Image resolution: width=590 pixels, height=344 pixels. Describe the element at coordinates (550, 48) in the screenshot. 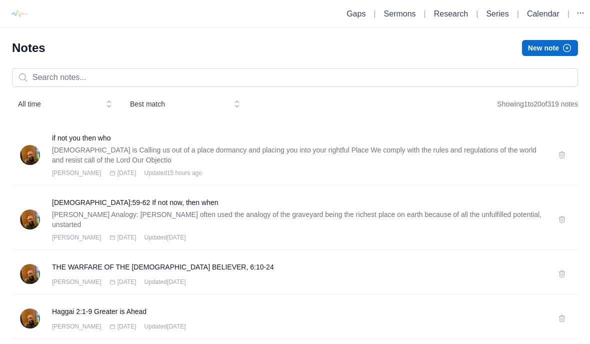

I see `button: New note` at that location.